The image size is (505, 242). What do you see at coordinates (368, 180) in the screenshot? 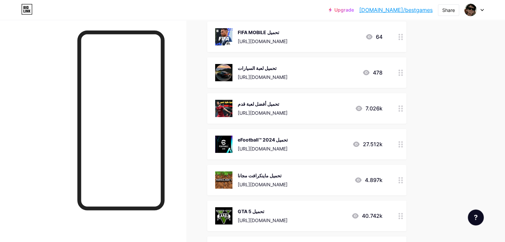
I see `div: 4.897k` at bounding box center [368, 180].